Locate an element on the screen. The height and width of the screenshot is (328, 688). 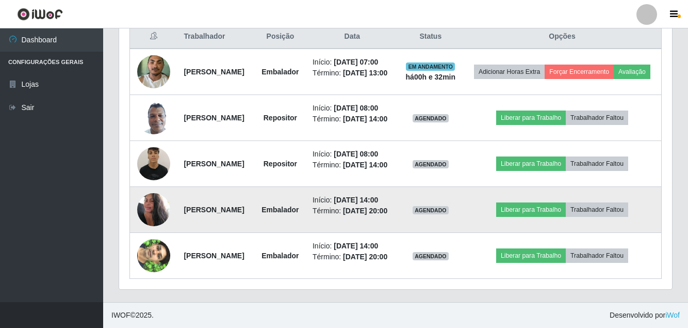
th: Data is located at coordinates (352, 37).